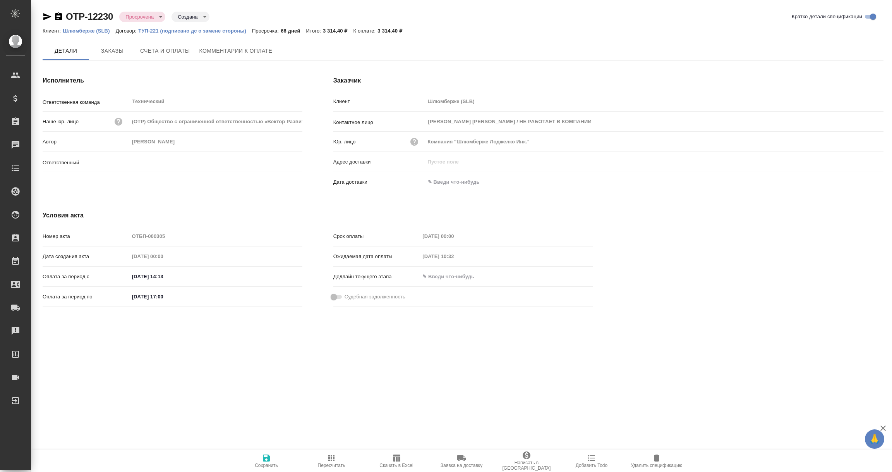 This screenshot has height=472, width=892. What do you see at coordinates (127, 31) in the screenshot?
I see `p: Договор:` at bounding box center [127, 31].